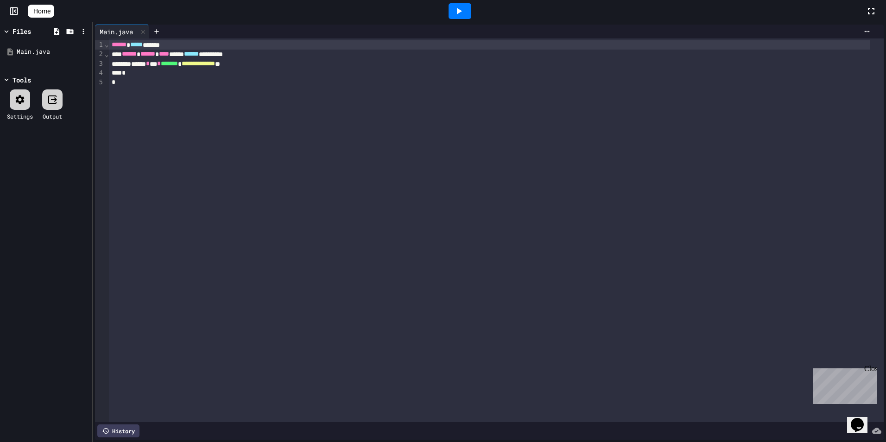 The width and height of the screenshot is (886, 442). I want to click on a: Home, so click(41, 11).